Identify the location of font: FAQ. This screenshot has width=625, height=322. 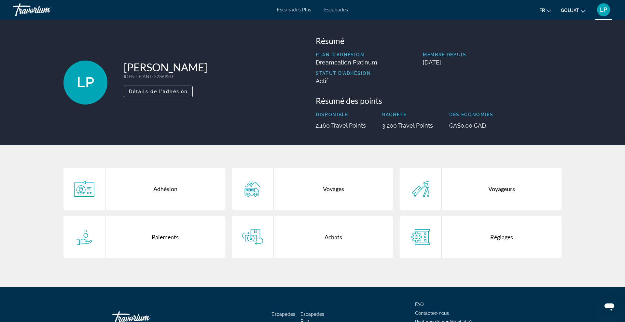
(419, 304).